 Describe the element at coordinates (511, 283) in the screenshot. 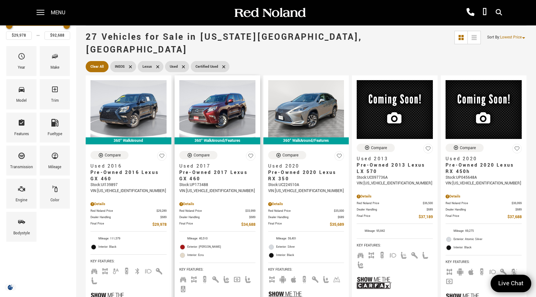

I see `a: Live Chat` at that location.